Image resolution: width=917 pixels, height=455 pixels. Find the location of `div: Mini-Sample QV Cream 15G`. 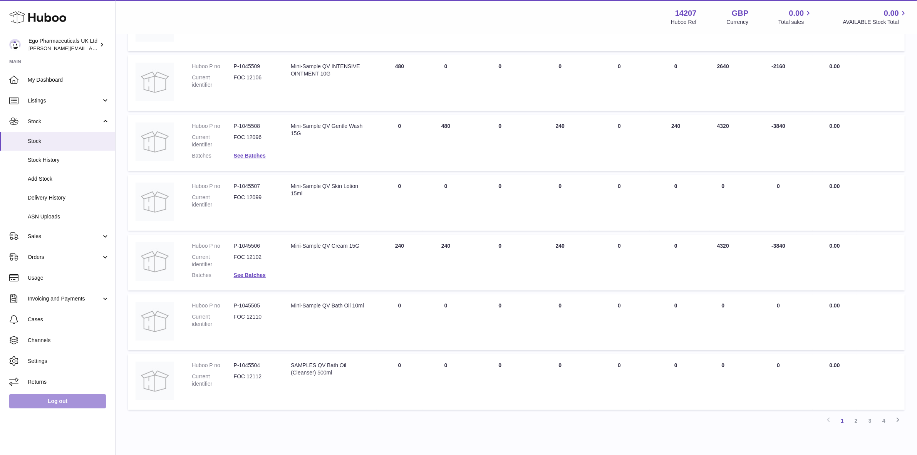

div: Mini-Sample QV Cream 15G is located at coordinates (330, 246).